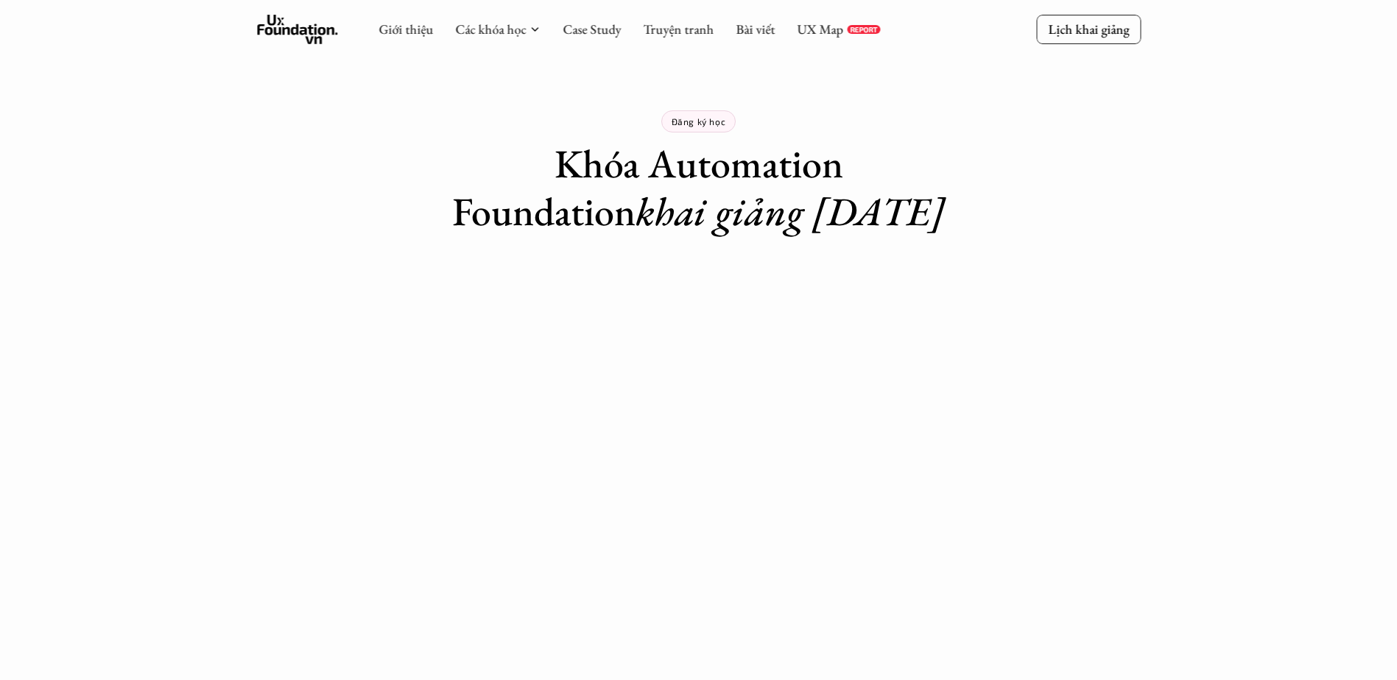  Describe the element at coordinates (699, 188) in the screenshot. I see `h1: Khóa Automation Foundation` at that location.